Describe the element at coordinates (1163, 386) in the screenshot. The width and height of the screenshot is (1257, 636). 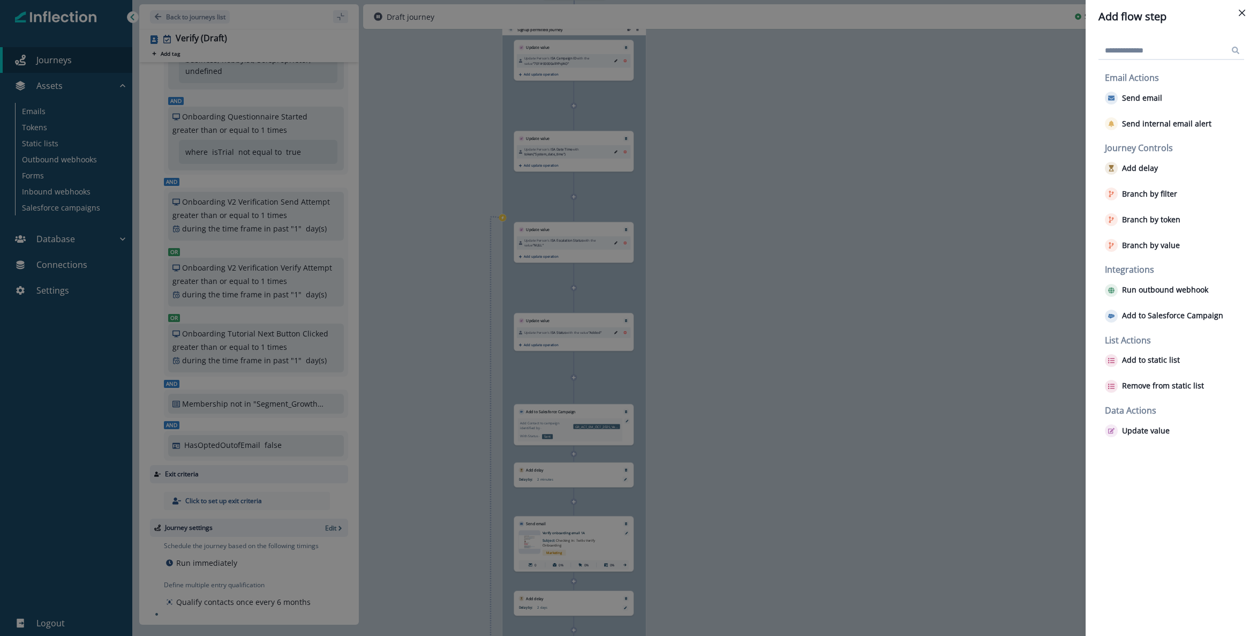
I see `p: Remove from static list` at that location.